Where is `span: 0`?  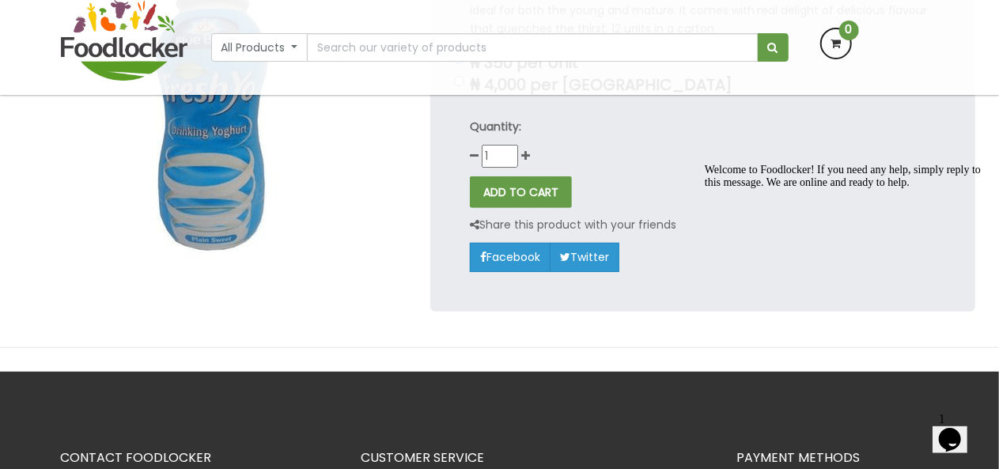 span: 0 is located at coordinates (849, 30).